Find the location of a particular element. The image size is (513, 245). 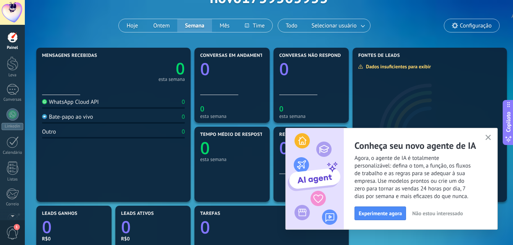

span: Experimente agora is located at coordinates (380, 213).